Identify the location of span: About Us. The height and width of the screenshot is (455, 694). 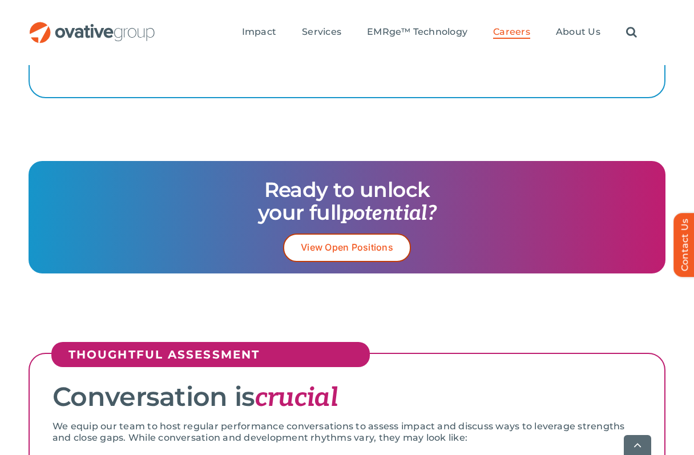
(578, 32).